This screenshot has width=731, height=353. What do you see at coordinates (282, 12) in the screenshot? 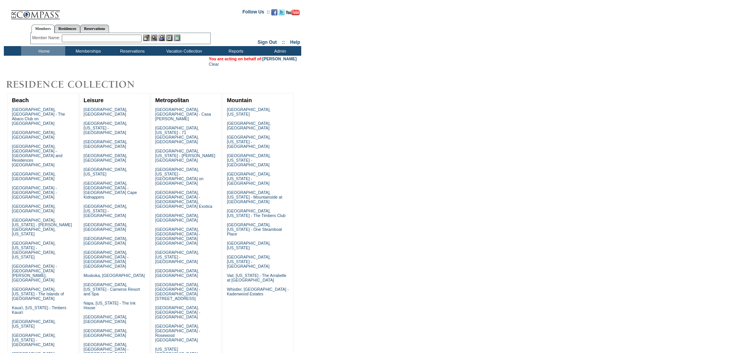
I see `img: Follow us on Twitter` at bounding box center [282, 12].